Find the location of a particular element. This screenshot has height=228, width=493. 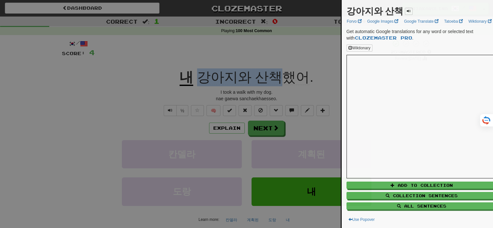

strong: 강아지와 산책 is located at coordinates (375, 11).